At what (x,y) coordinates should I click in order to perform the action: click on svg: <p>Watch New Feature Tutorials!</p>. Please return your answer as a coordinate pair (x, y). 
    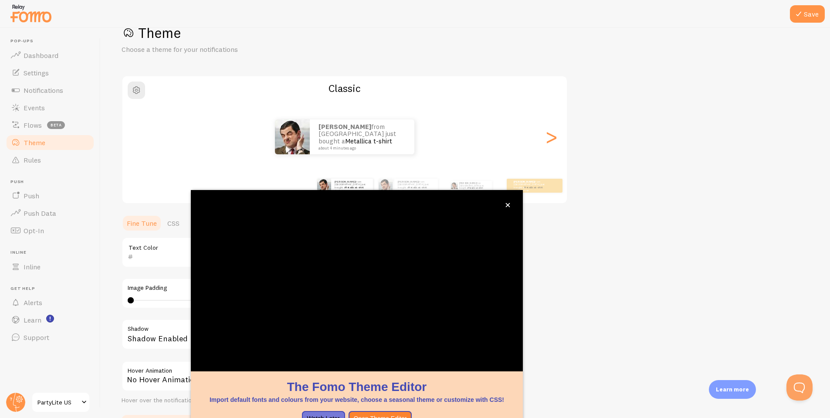
    Looking at the image, I should click on (50, 318).